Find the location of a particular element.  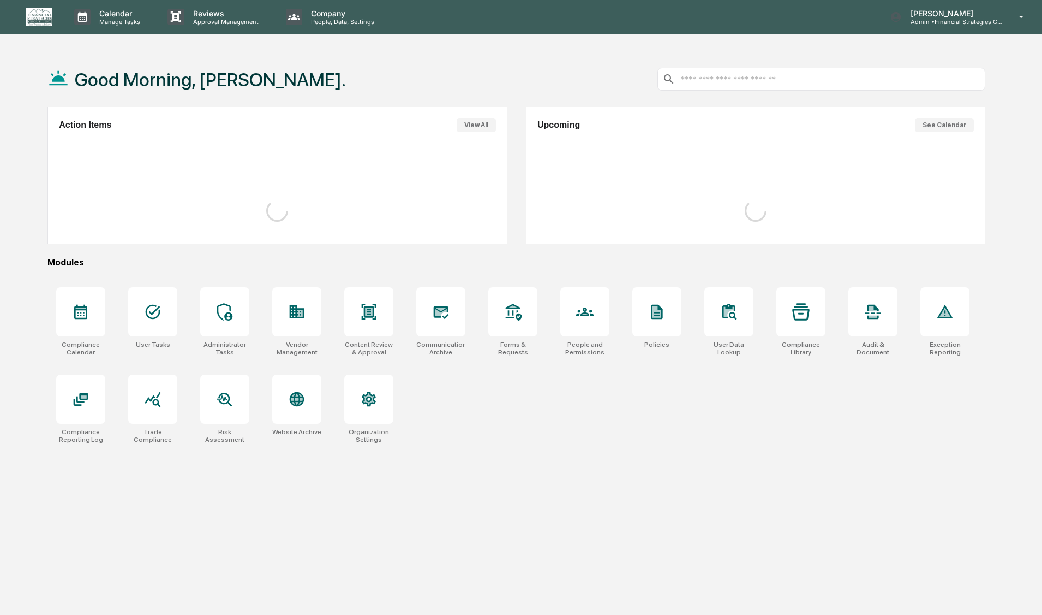

img: logo is located at coordinates (39, 17).